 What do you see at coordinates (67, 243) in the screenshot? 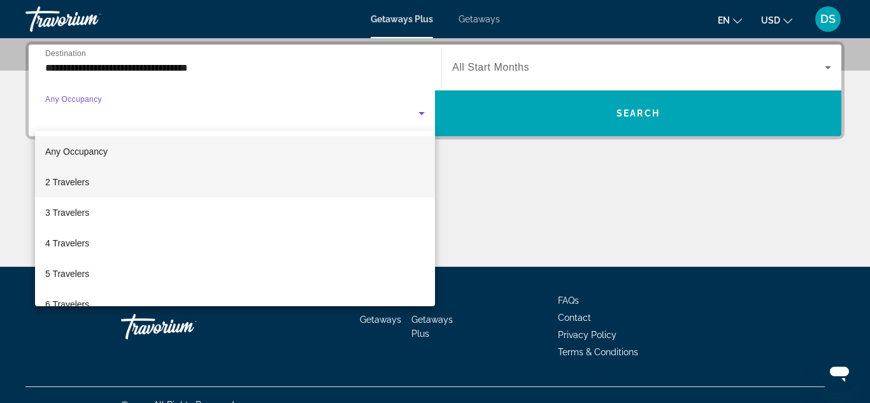
I see `span: 4 Travelers` at bounding box center [67, 243].